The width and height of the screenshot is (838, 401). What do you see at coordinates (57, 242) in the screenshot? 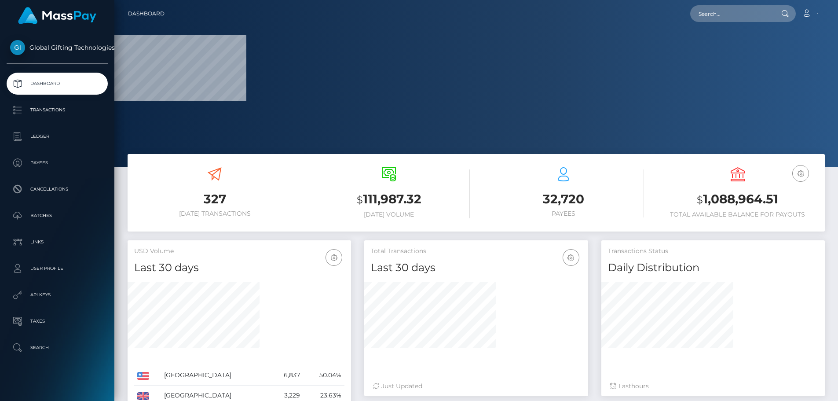
I see `a: Links` at bounding box center [57, 242].